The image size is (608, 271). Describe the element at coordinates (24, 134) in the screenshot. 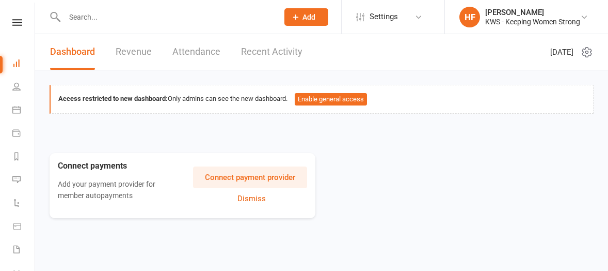

I see `a: Payments` at that location.